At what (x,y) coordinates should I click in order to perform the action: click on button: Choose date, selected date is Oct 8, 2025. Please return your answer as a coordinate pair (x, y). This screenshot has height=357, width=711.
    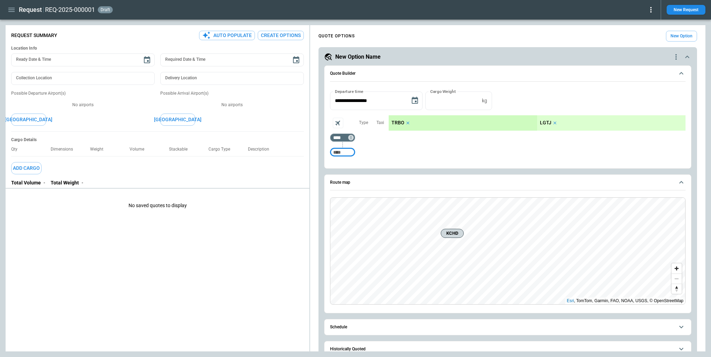
    Looking at the image, I should click on (415, 101).